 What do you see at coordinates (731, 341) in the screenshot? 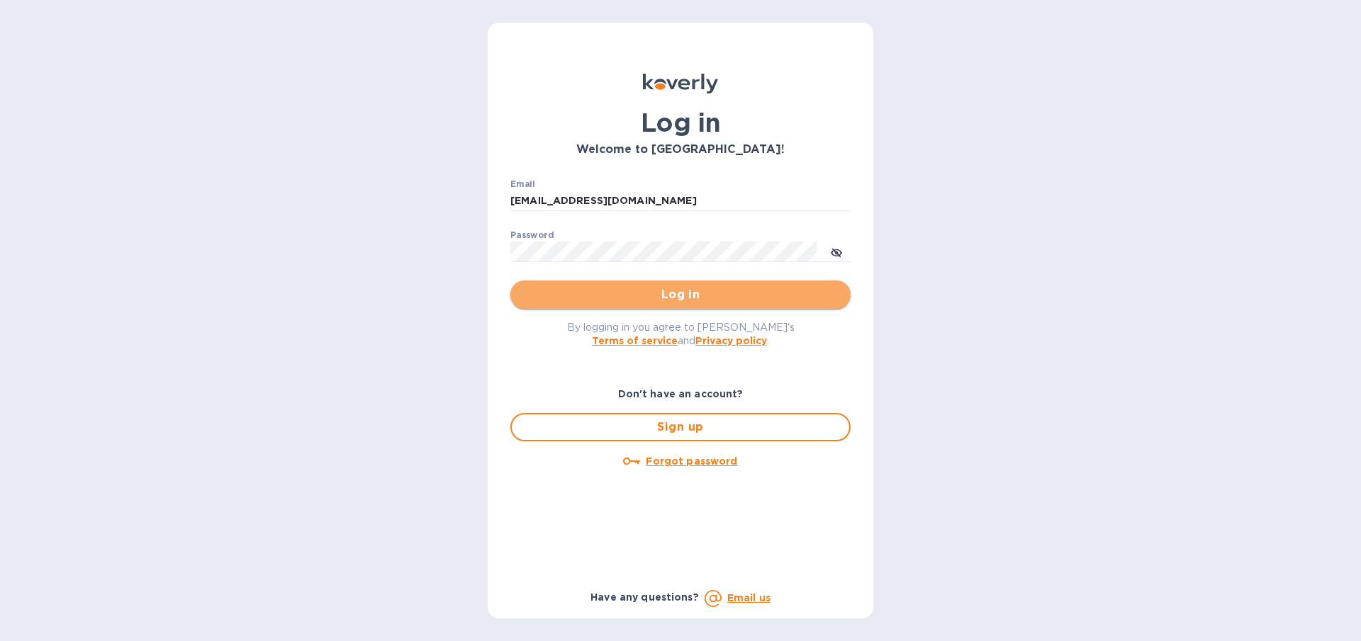
I see `b: Privacy policy` at bounding box center [731, 341].